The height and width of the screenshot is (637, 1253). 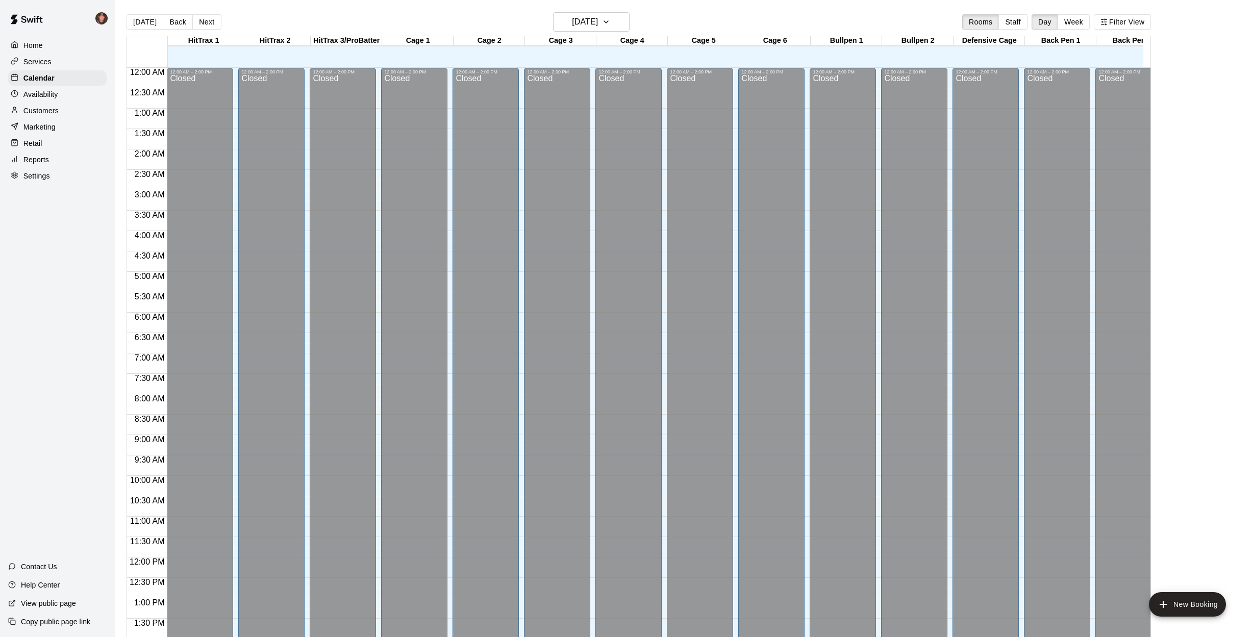 I want to click on p: Customers, so click(x=41, y=111).